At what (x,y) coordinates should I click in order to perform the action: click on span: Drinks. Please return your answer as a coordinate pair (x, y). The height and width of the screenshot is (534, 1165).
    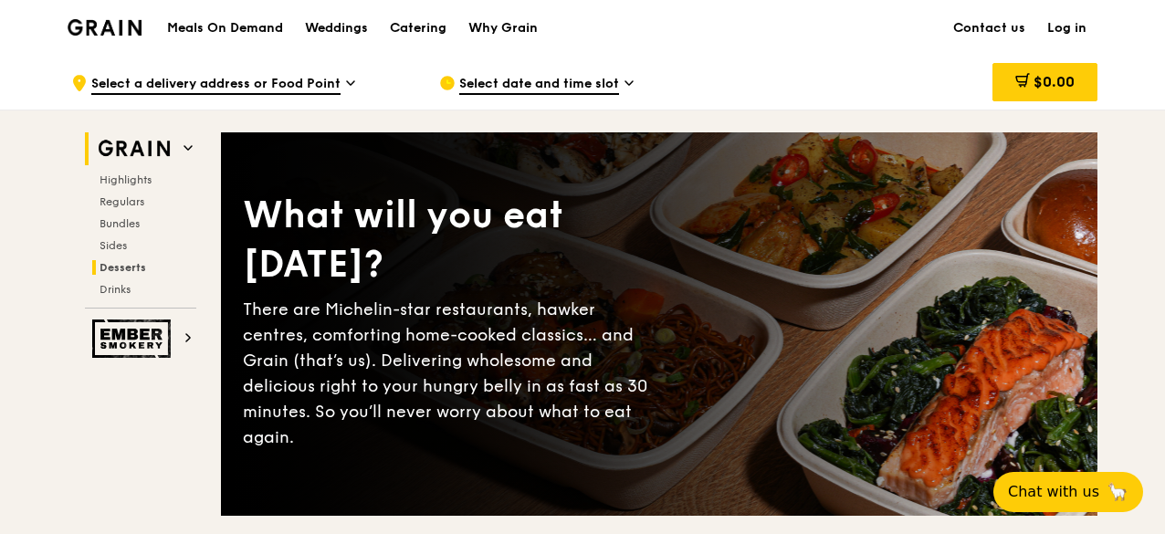
    Looking at the image, I should click on (115, 289).